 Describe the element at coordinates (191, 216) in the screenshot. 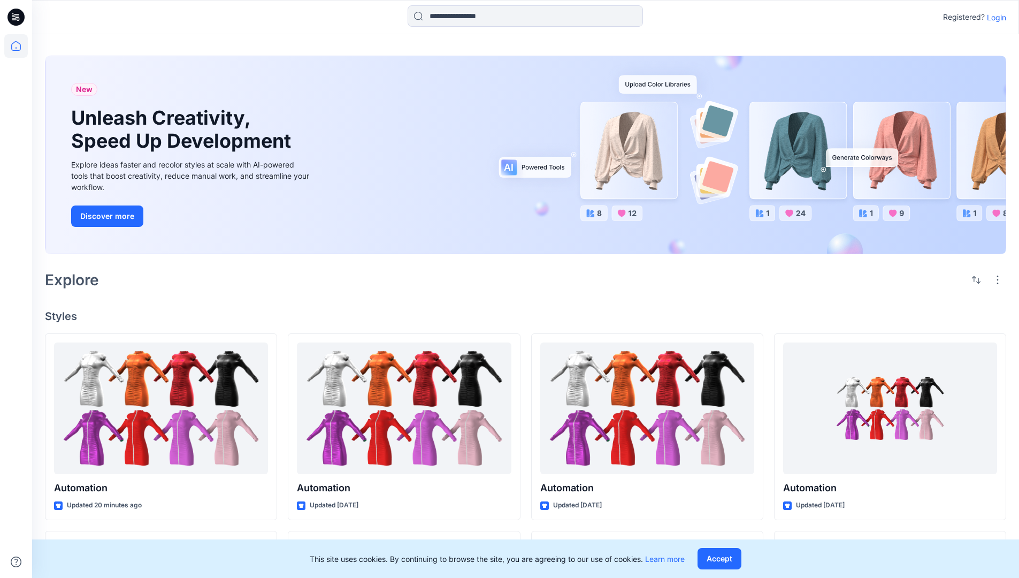

I see `a: Discover more` at that location.